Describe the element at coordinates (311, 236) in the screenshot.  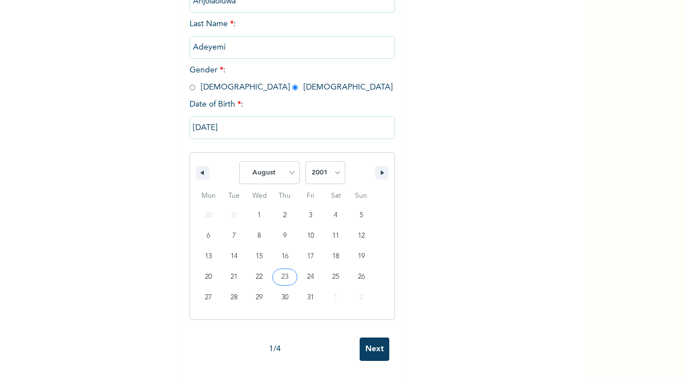
I see `span: 10` at that location.